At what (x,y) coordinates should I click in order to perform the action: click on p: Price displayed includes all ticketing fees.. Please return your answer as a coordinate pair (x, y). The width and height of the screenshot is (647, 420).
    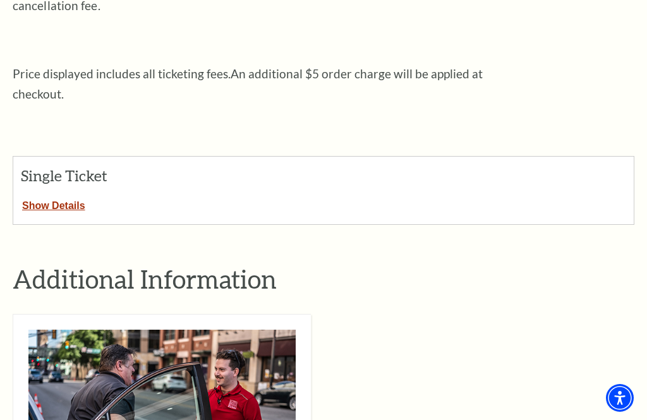
    Looking at the image, I should click on (253, 84).